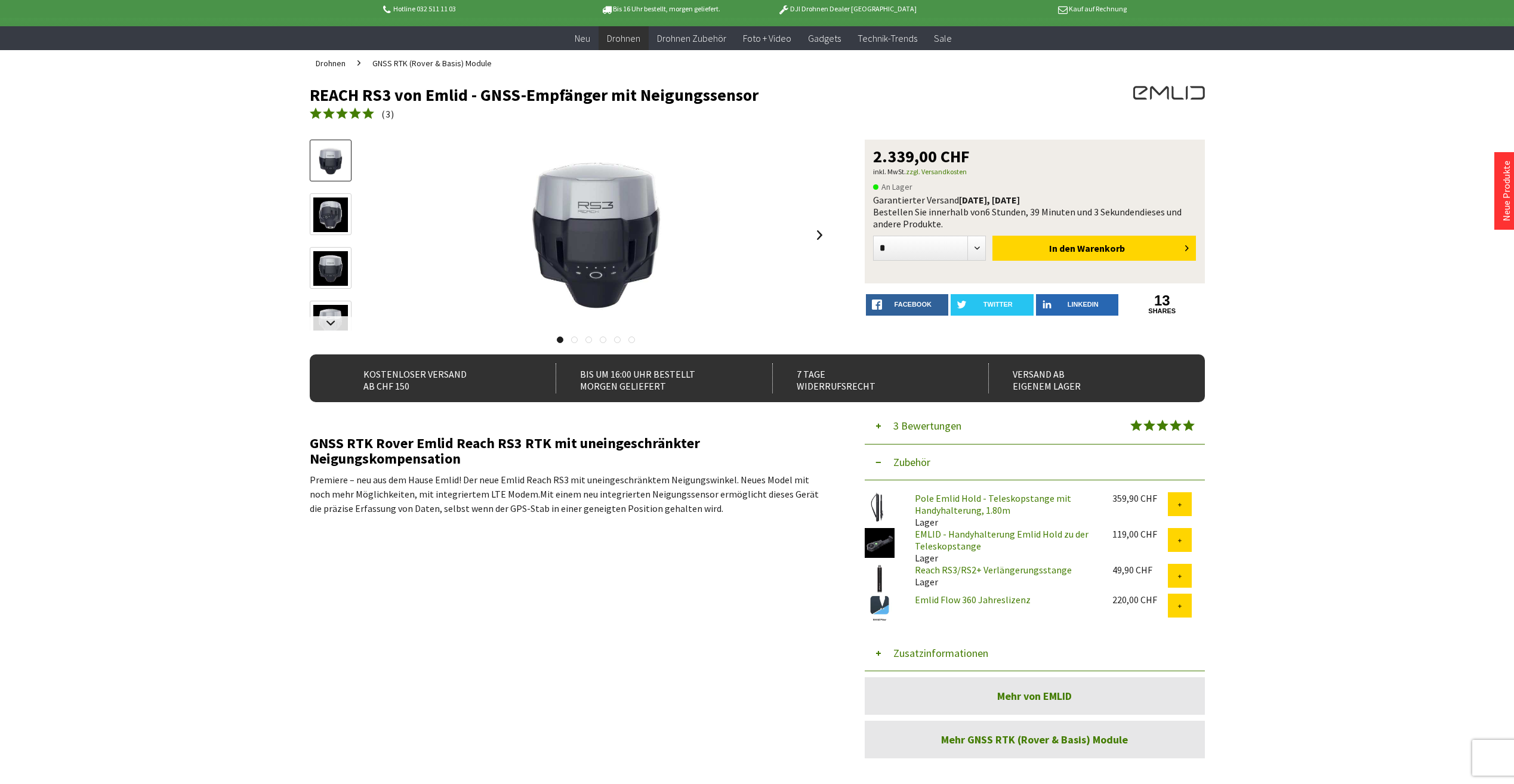 The height and width of the screenshot is (784, 1514). What do you see at coordinates (434, 378) in the screenshot?
I see `div: Kostenloser Versand ab CHF 150` at bounding box center [434, 378].